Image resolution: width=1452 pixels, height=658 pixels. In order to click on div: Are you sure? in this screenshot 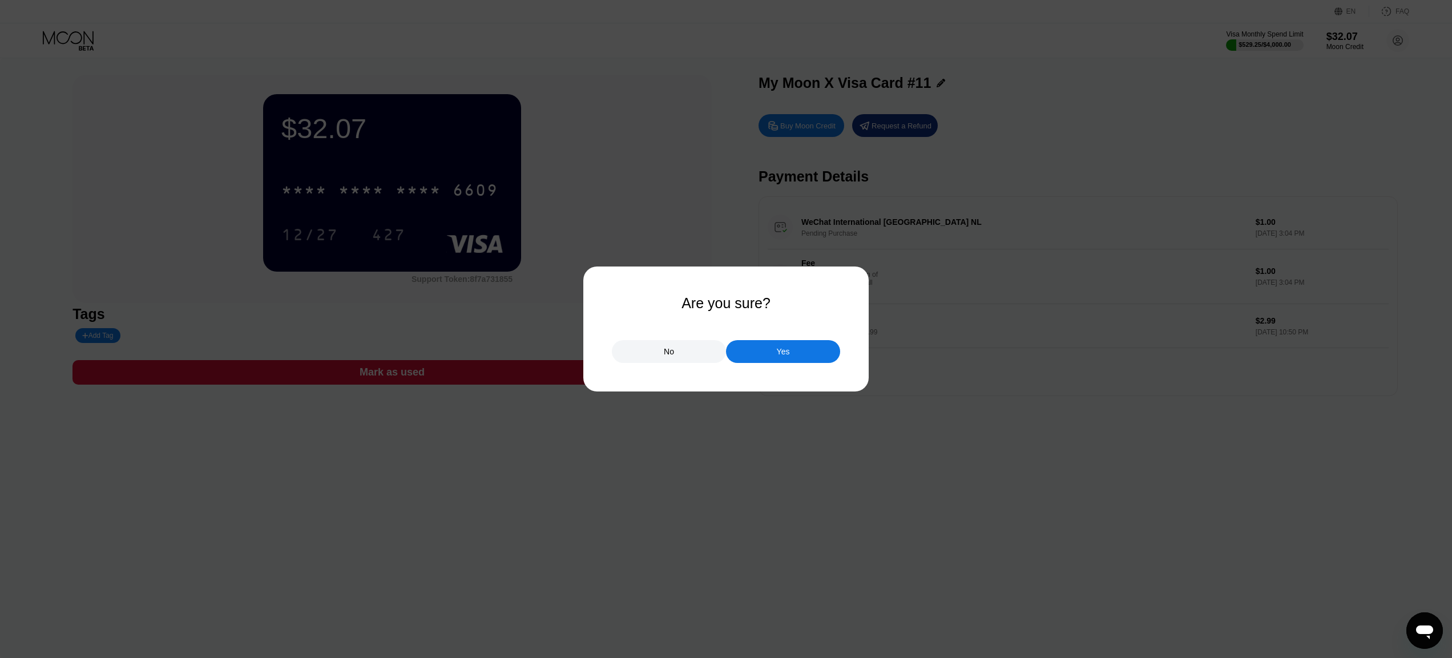, I will do `click(726, 303)`.